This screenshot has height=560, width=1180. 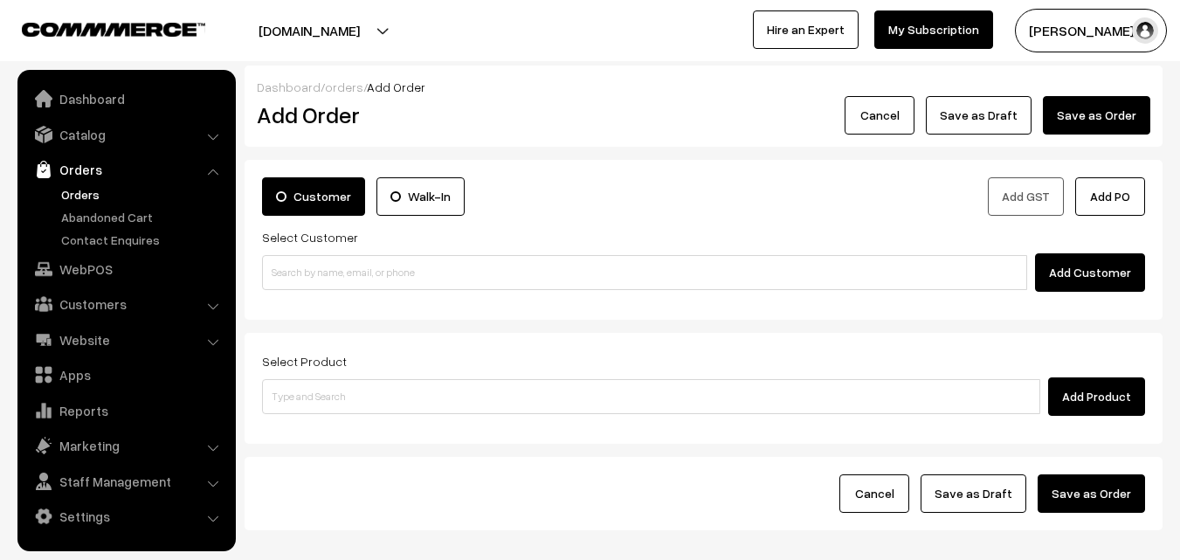 What do you see at coordinates (1096, 396) in the screenshot?
I see `button: Add Product` at bounding box center [1096, 396].